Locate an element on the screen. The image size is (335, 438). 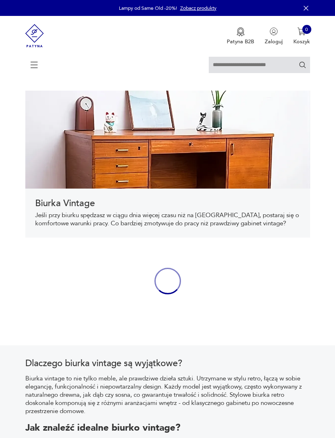
div: oval-loading is located at coordinates (167, 281).